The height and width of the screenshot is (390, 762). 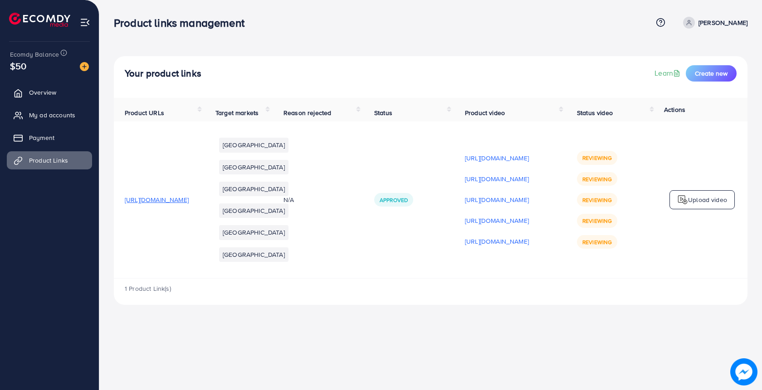 What do you see at coordinates (394, 200) in the screenshot?
I see `span: Approved` at bounding box center [394, 200].